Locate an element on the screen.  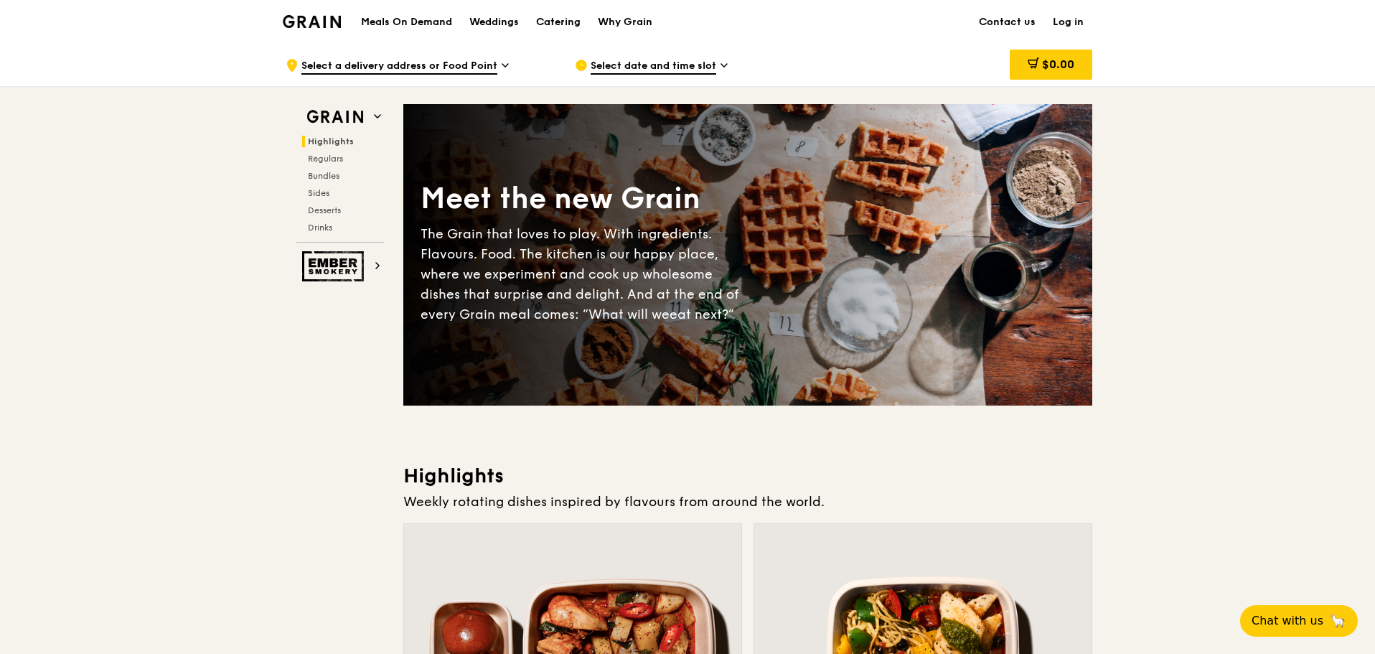
span: eat next?” is located at coordinates (702, 314).